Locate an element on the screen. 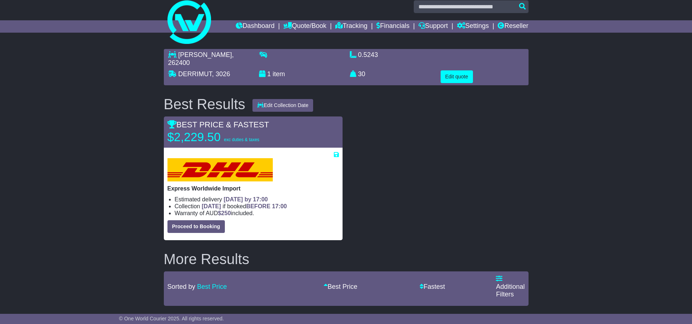 The width and height of the screenshot is (692, 324). span: exc duties & taxes is located at coordinates (241, 140).